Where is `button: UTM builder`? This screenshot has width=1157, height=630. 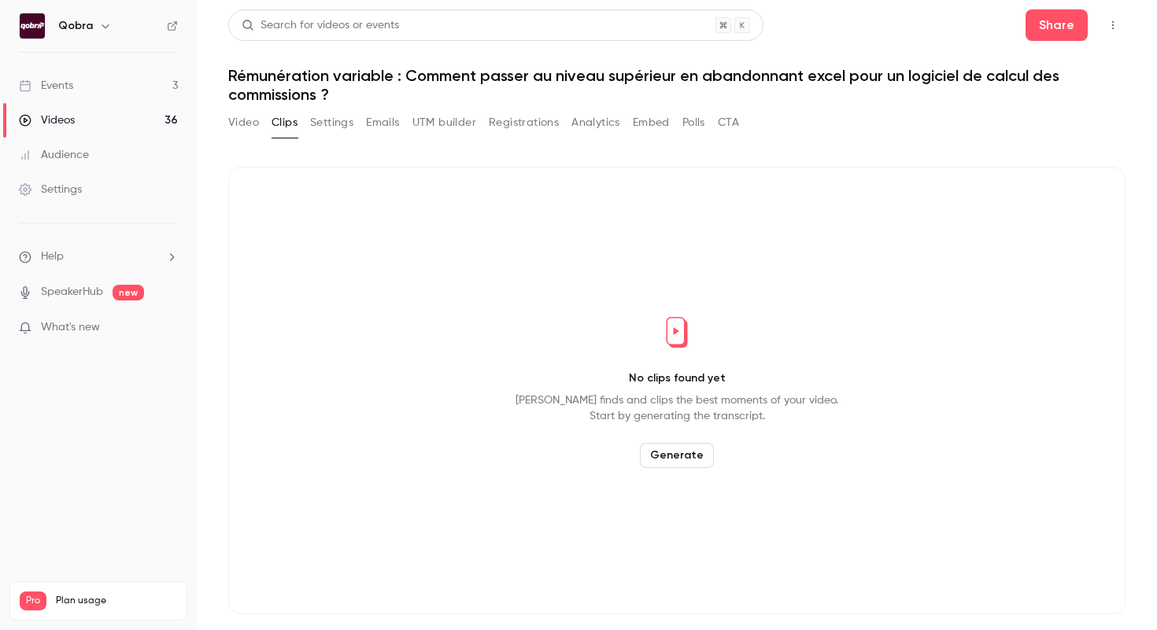
button: UTM builder is located at coordinates (444, 123).